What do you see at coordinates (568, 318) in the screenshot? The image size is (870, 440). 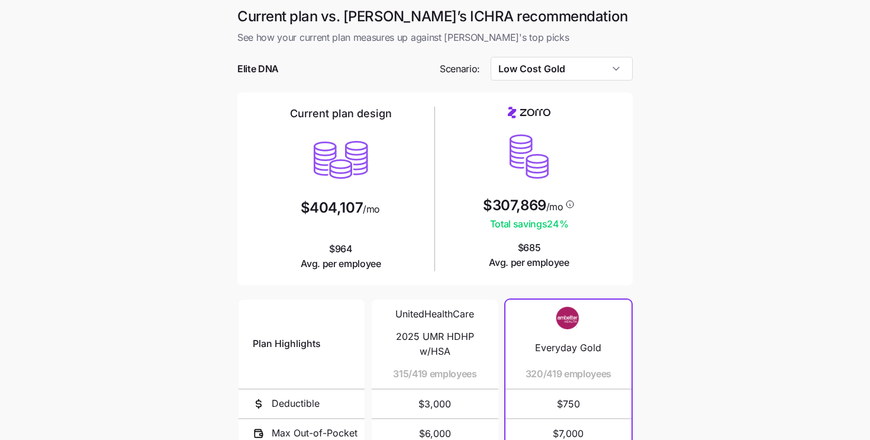 I see `img: Carrier` at bounding box center [568, 318].